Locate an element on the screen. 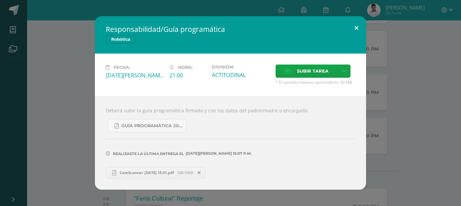  a: Guía Programática 2025 bloque III-ROBÓTICA I.pdf is located at coordinates (147, 125).